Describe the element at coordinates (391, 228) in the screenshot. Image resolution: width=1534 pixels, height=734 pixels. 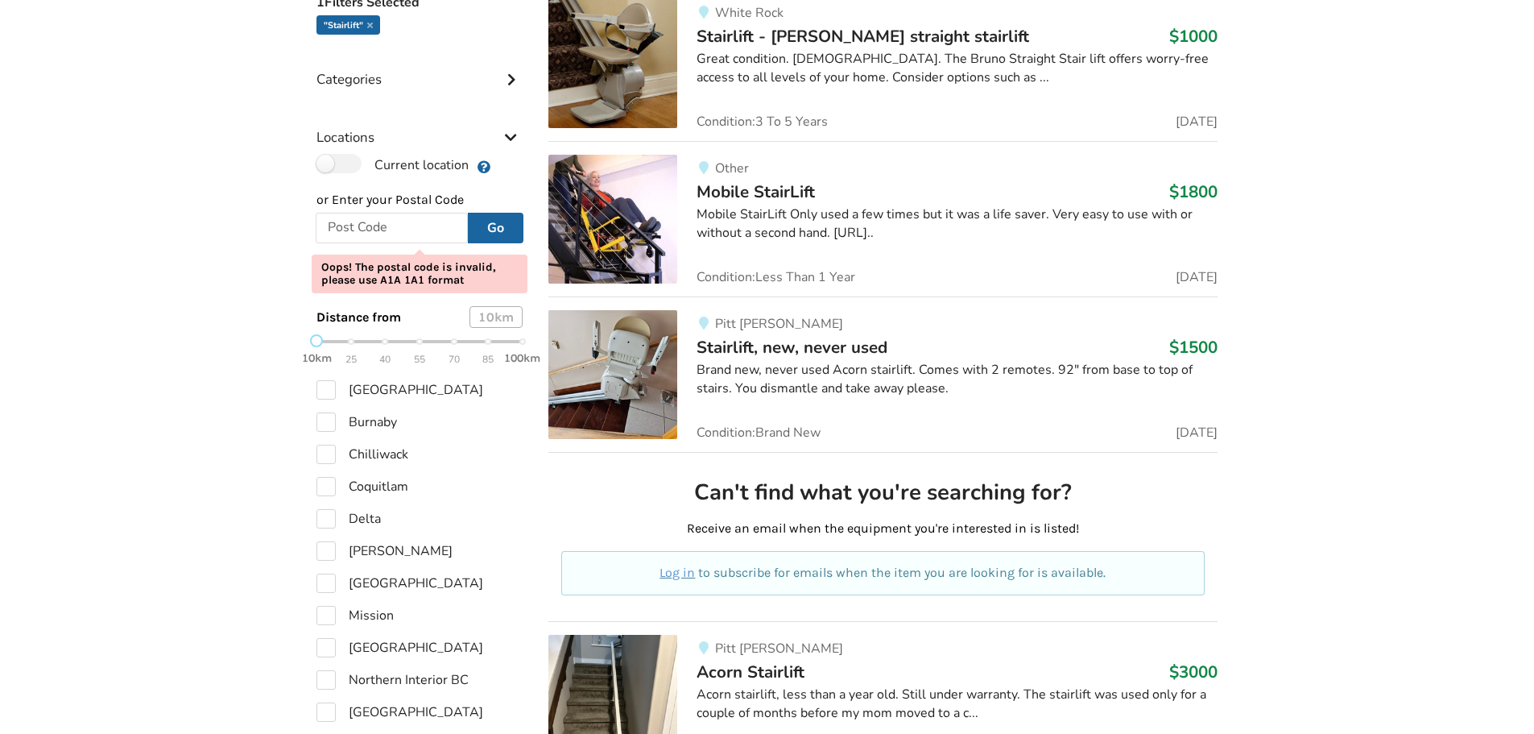
I see `input: Post Code` at that location.